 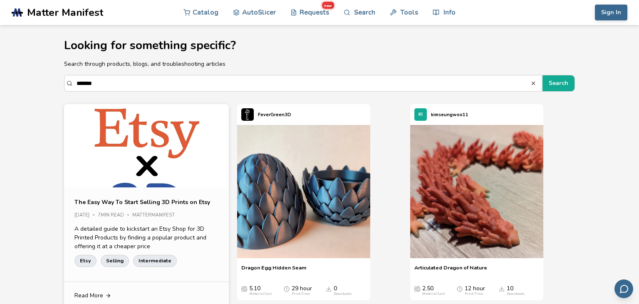 What do you see at coordinates (516, 290) in the screenshot?
I see `div: 10` at bounding box center [516, 290].